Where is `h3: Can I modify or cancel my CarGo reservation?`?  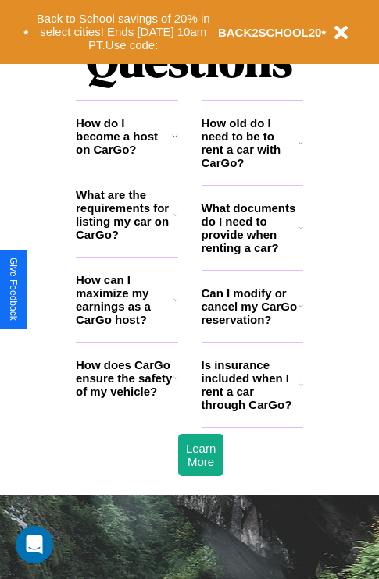 h3: Can I modify or cancel my CarGo reservation? is located at coordinates (250, 306).